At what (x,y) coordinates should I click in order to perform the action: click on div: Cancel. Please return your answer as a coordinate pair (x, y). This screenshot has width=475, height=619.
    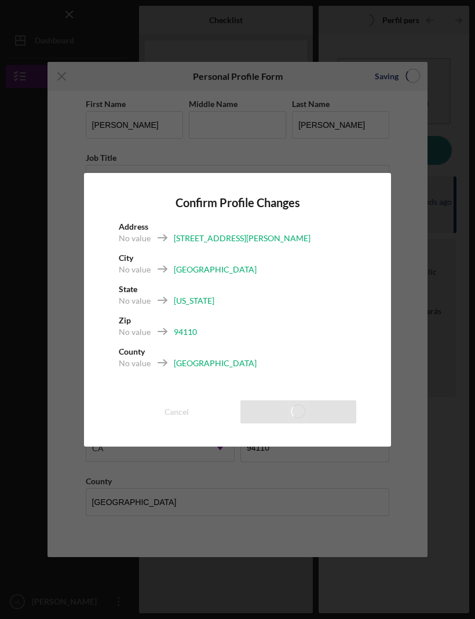
    Looking at the image, I should click on (177, 412).